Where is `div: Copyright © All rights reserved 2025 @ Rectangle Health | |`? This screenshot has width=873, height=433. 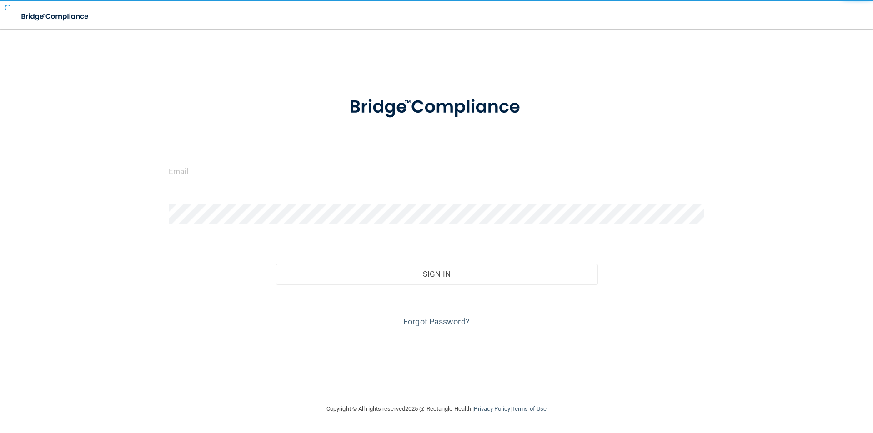 div: Copyright © All rights reserved 2025 @ Rectangle Health | | is located at coordinates (436, 409).